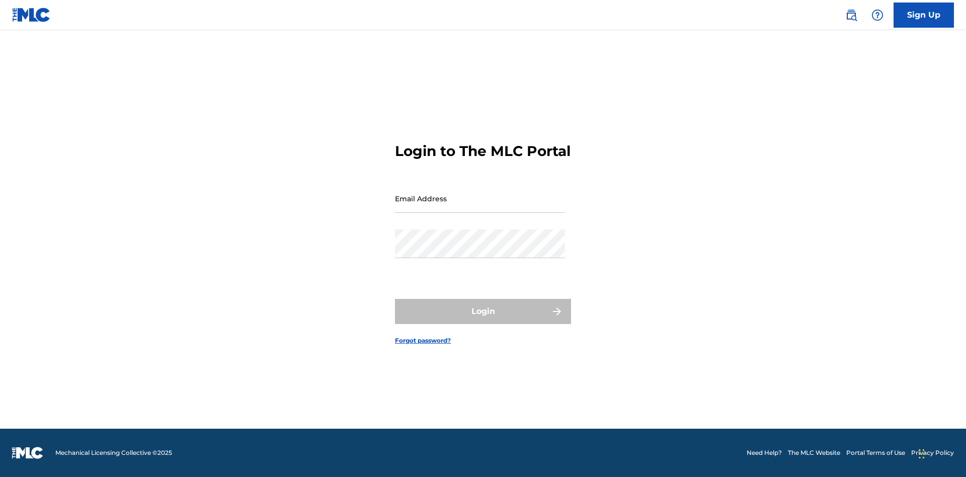 The height and width of the screenshot is (477, 966). Describe the element at coordinates (482, 151) in the screenshot. I see `h3: Login to The MLC Portal` at that location.